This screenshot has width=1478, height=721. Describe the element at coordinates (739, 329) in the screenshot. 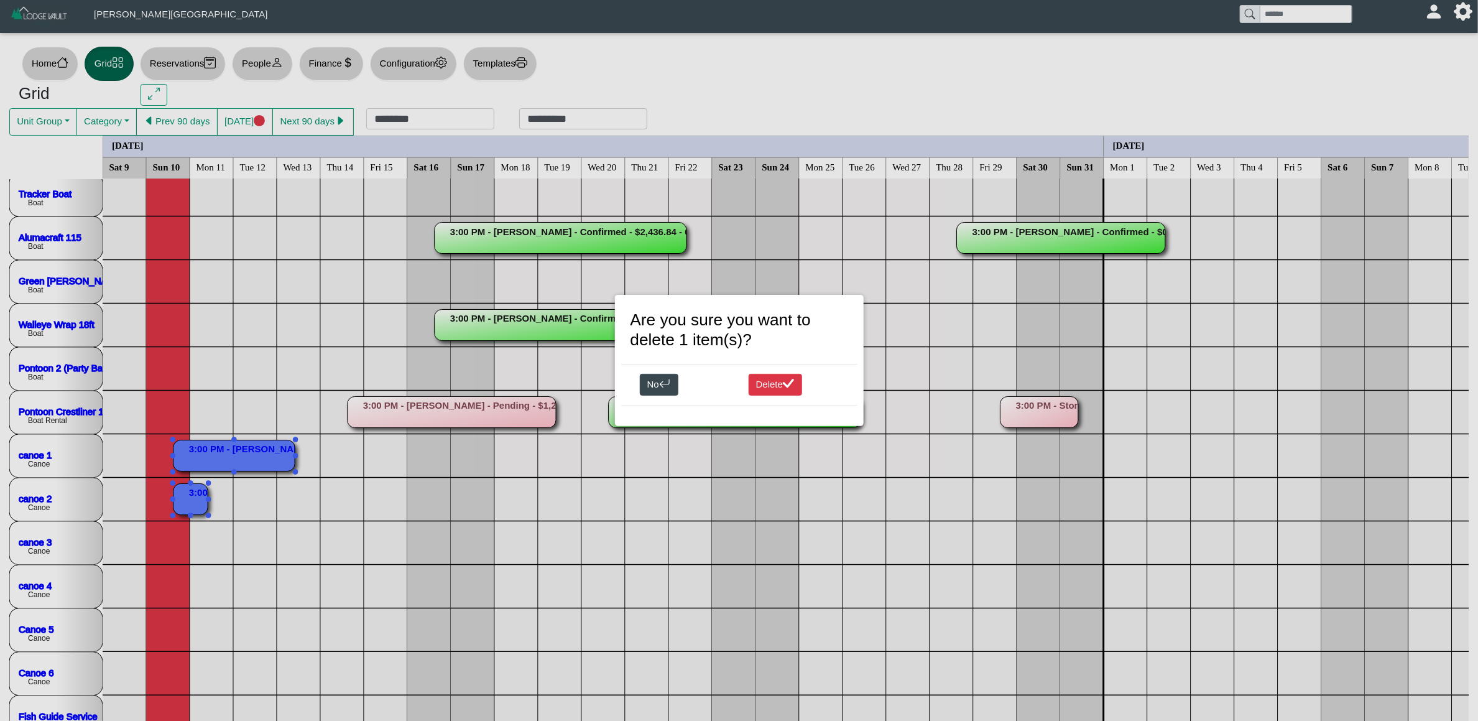

I see `h3: Are you sure you want to delete 1 item(s)?` at that location.